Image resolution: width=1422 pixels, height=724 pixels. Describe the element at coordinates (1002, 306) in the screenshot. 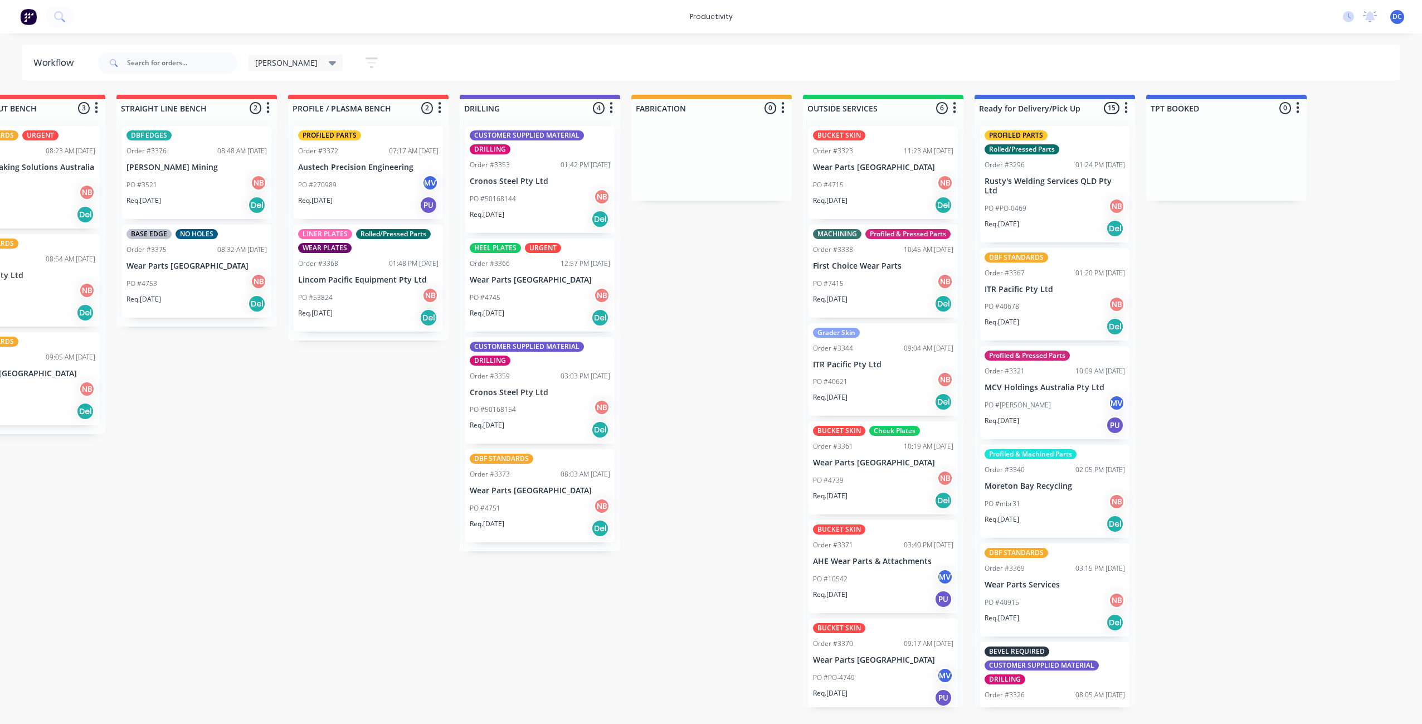

I see `p: PO #40678` at that location.